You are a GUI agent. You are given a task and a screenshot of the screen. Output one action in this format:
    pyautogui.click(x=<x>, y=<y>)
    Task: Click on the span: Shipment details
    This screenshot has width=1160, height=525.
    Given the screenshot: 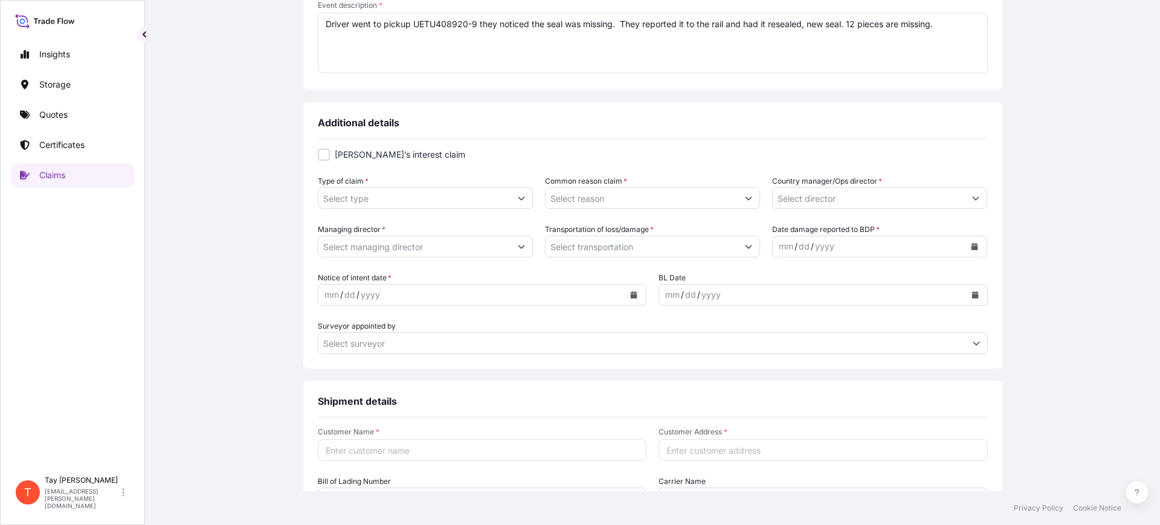 What is the action you would take?
    pyautogui.click(x=357, y=401)
    